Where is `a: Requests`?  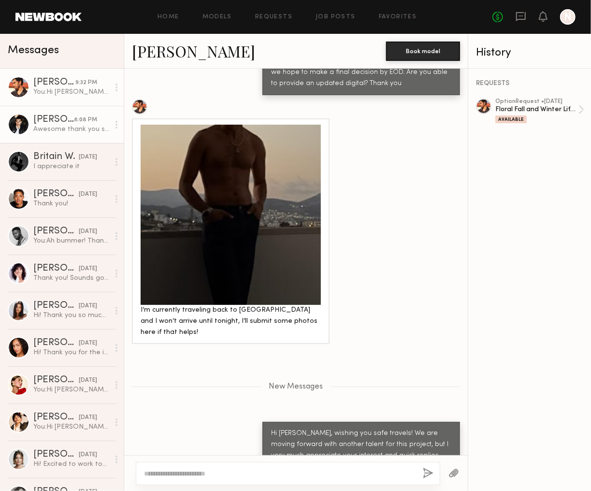
a: Requests is located at coordinates (274, 17).